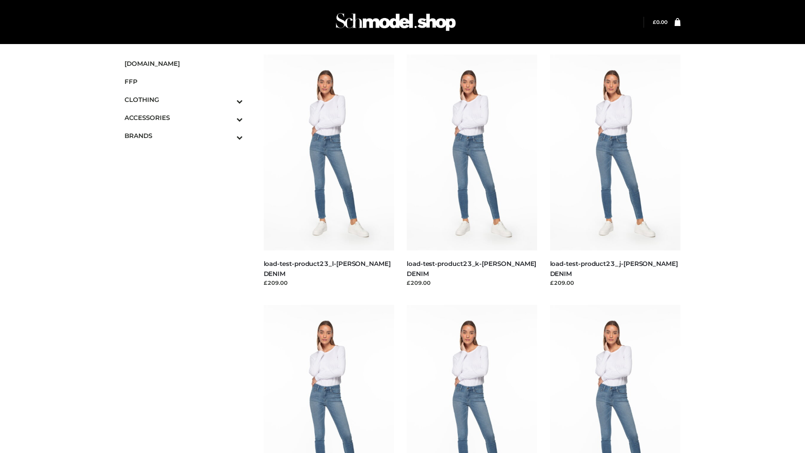 This screenshot has height=453, width=805. What do you see at coordinates (660, 22) in the screenshot?
I see `a: £0.00` at bounding box center [660, 22].